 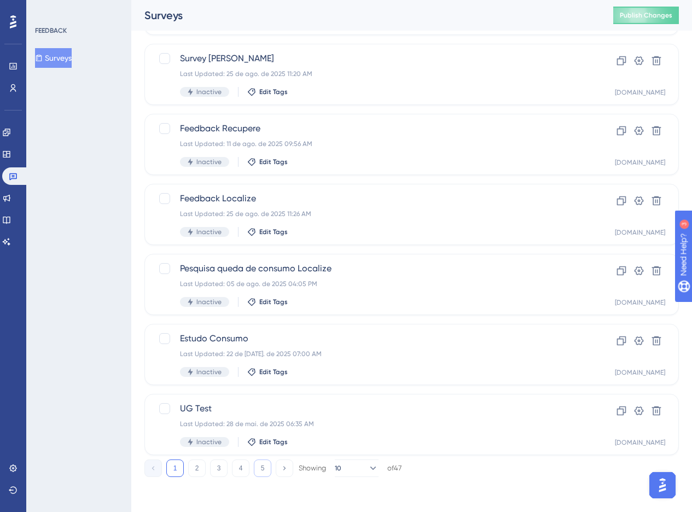 What do you see at coordinates (646, 15) in the screenshot?
I see `button: Publish Changes` at bounding box center [646, 15].